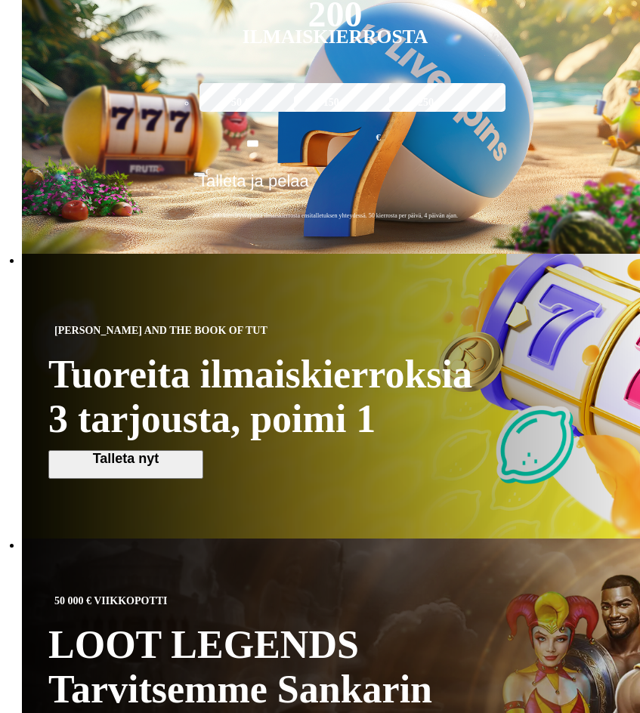 The width and height of the screenshot is (640, 713). Describe the element at coordinates (203, 644) in the screenshot. I see `span: LOOT LEGENDS` at that location.